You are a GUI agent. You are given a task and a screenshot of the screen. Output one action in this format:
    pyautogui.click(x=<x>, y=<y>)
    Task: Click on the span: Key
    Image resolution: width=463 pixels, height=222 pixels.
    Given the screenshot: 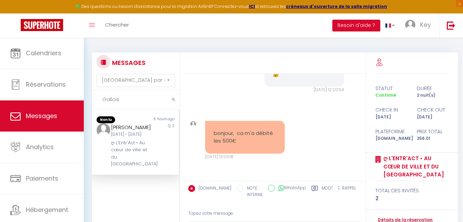 What is the action you would take?
    pyautogui.click(x=425, y=24)
    